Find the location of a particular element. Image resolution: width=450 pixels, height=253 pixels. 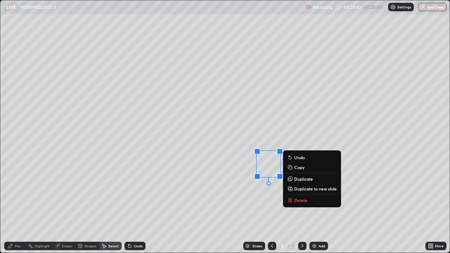

p: Recording is located at coordinates (323, 7).